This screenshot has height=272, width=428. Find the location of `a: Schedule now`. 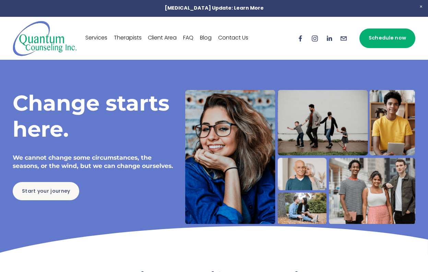

a: Schedule now is located at coordinates (387, 38).